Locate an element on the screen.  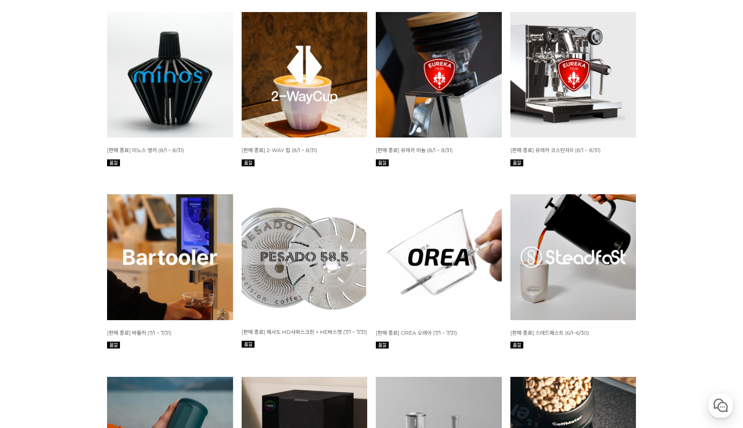
a: [판매 종료] 2-WAY 컵 (8/1 ~ 8/31) is located at coordinates (279, 150).